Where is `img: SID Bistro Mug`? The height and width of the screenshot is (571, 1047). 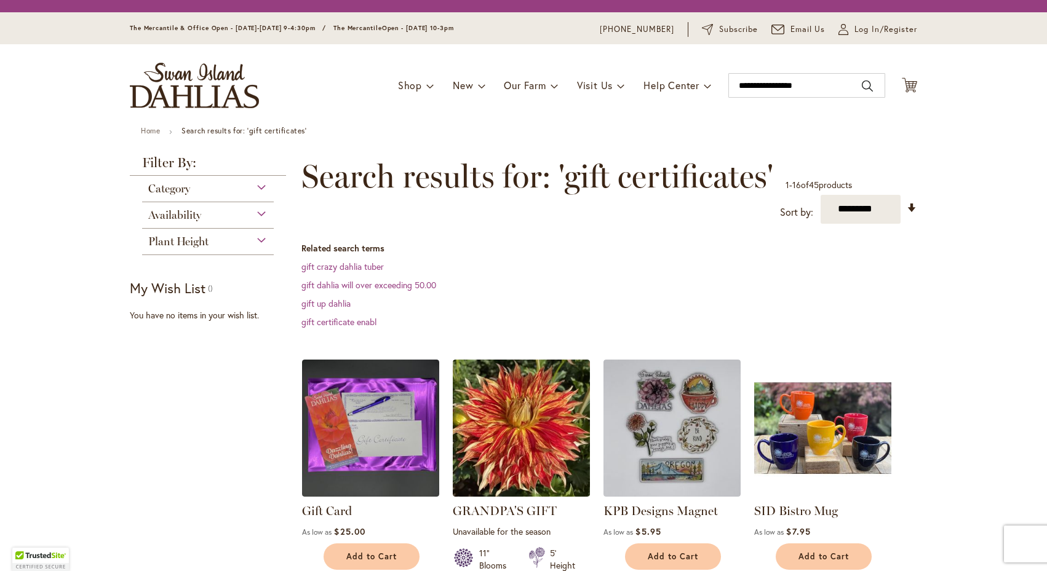 img: SID Bistro Mug is located at coordinates (822, 428).